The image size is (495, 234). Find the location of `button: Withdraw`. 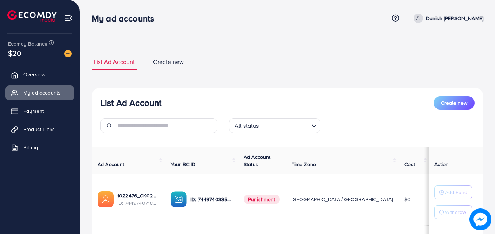

button: Withdraw is located at coordinates (453, 212).